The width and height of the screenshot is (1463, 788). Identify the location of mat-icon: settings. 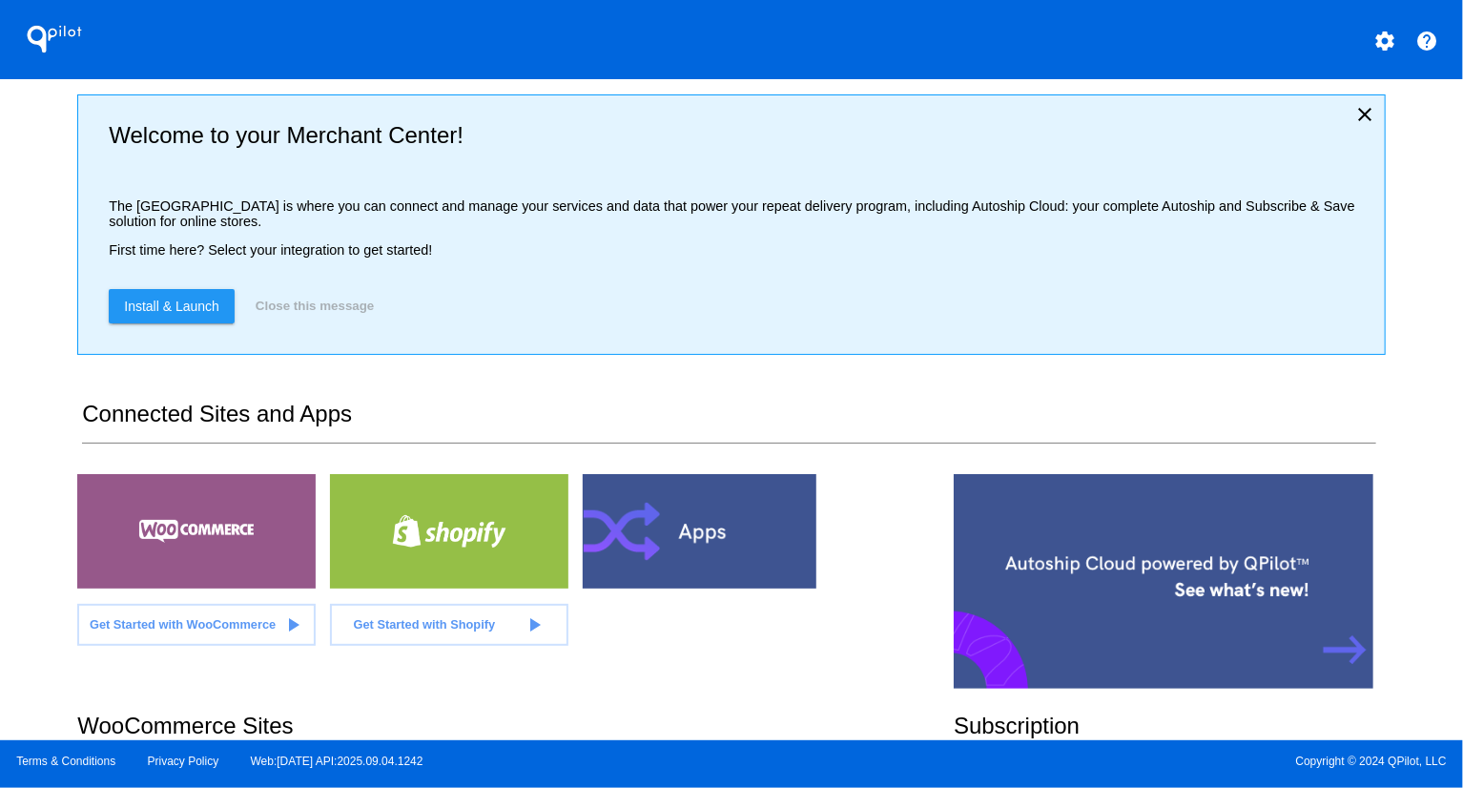
(1385, 41).